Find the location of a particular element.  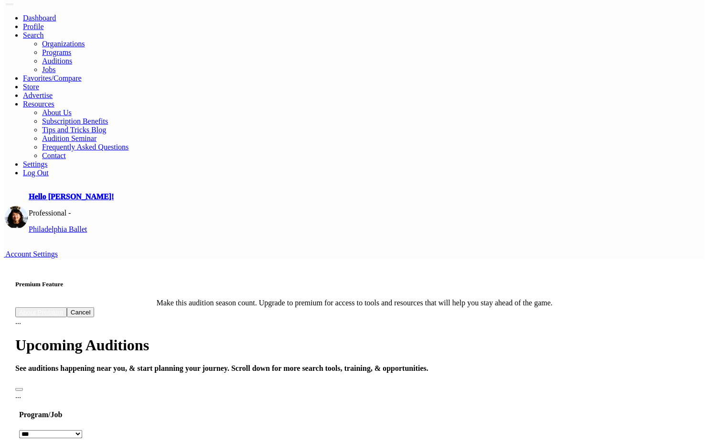

a: Organizations is located at coordinates (63, 43).